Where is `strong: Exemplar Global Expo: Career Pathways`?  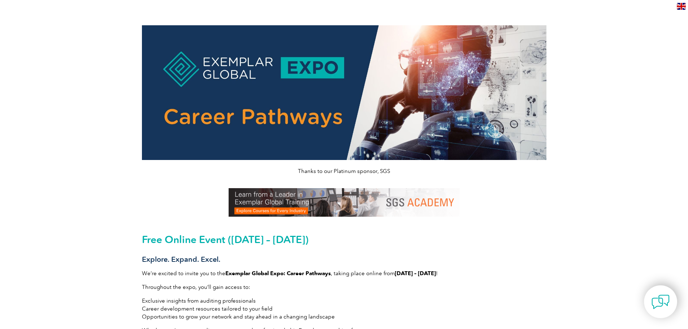
strong: Exemplar Global Expo: Career Pathways is located at coordinates (278, 274).